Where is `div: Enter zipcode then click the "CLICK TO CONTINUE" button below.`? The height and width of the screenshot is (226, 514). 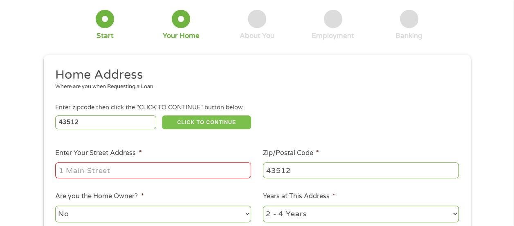
div: Enter zipcode then click the "CLICK TO CONTINUE" button below. is located at coordinates (257, 108).